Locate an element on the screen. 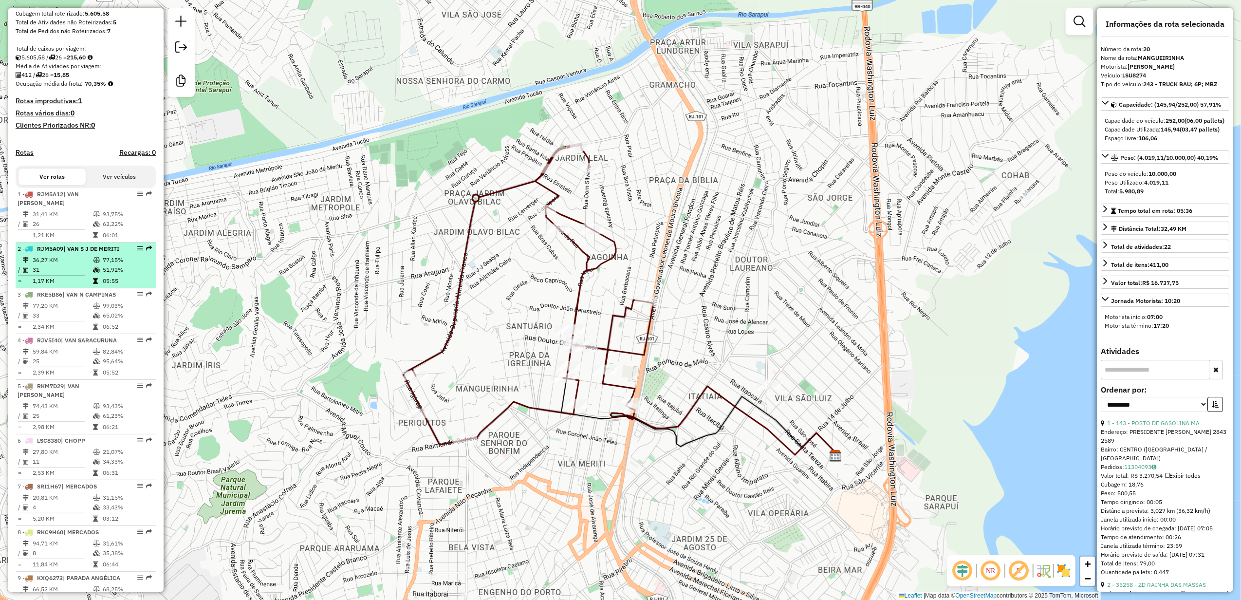 The width and height of the screenshot is (1241, 600). td: 06:31 is located at coordinates (127, 473).